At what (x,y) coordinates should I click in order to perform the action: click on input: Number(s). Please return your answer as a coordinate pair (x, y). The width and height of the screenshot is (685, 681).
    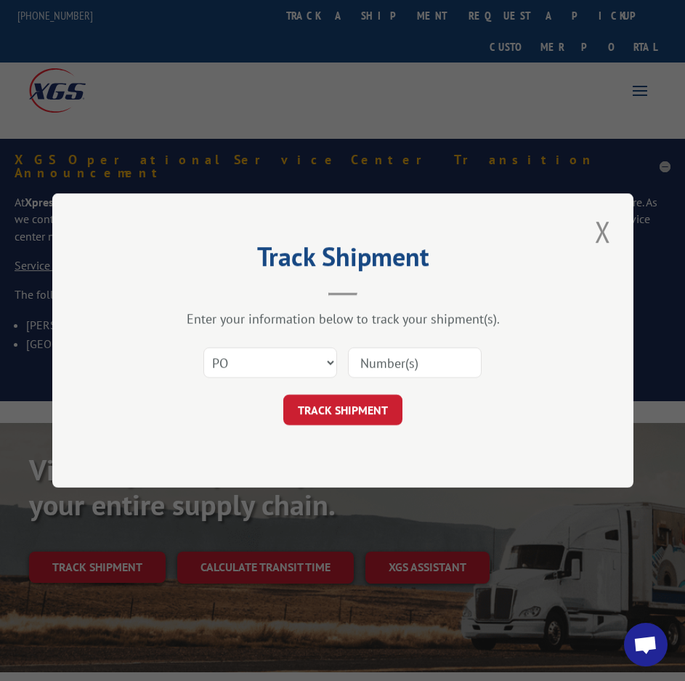
    Looking at the image, I should click on (415, 363).